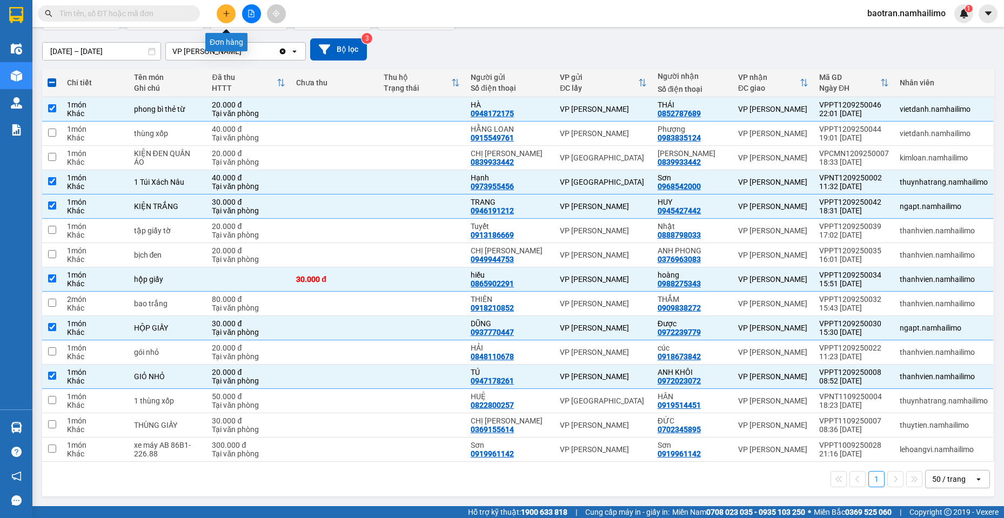  What do you see at coordinates (493, 187) in the screenshot?
I see `div: 0973955456` at bounding box center [493, 187].